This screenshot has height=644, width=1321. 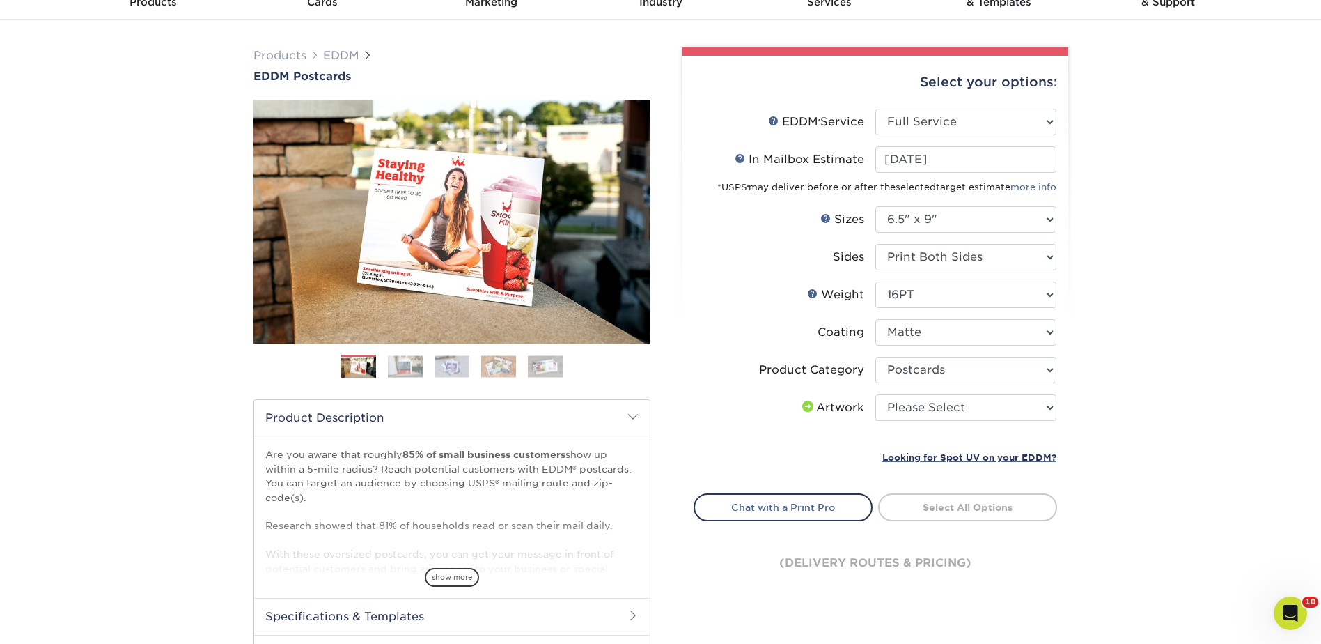 What do you see at coordinates (1310, 602) in the screenshot?
I see `span: 10` at bounding box center [1310, 602].